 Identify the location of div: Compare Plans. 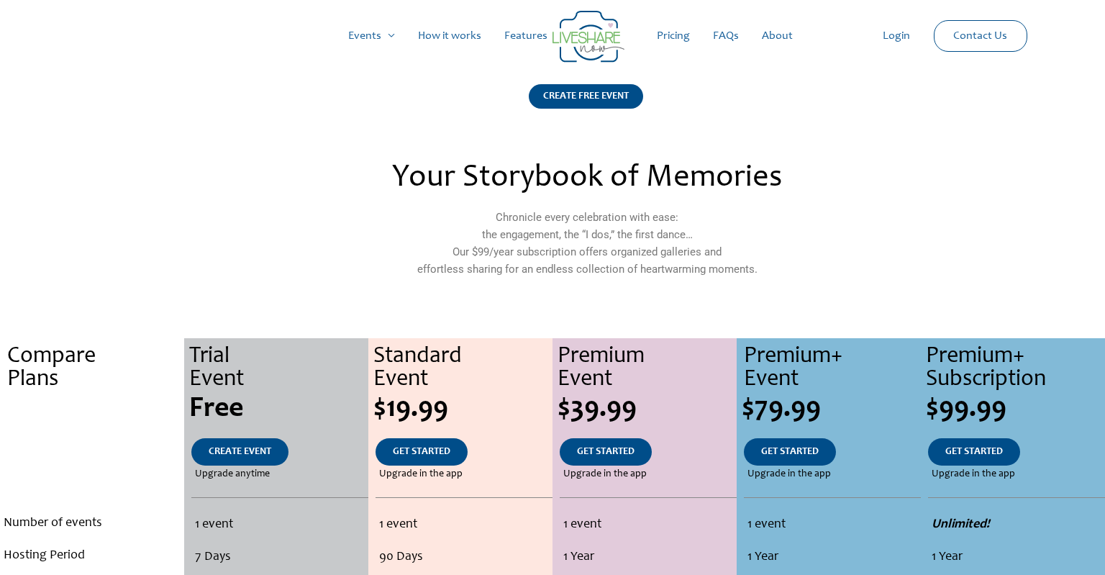
(96, 368).